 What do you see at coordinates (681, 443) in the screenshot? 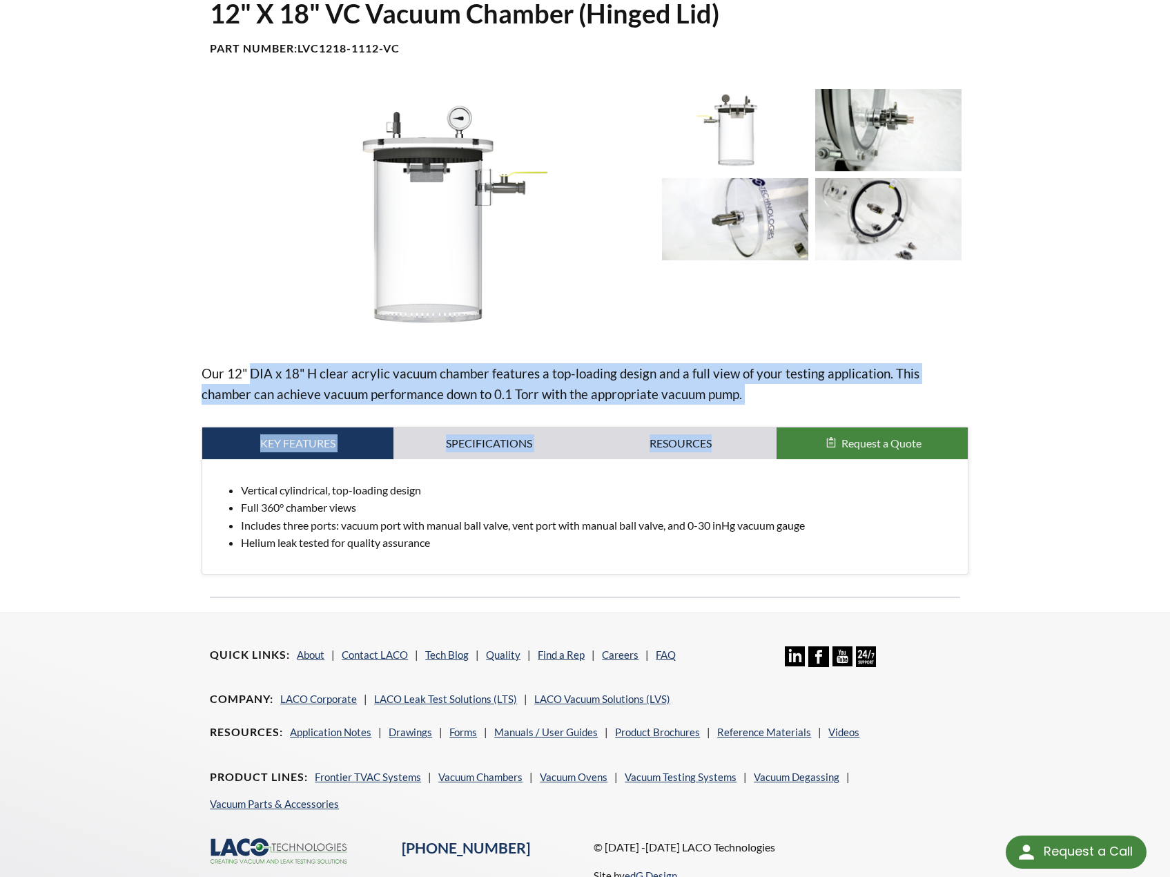
I see `a: Resources` at bounding box center [681, 443].